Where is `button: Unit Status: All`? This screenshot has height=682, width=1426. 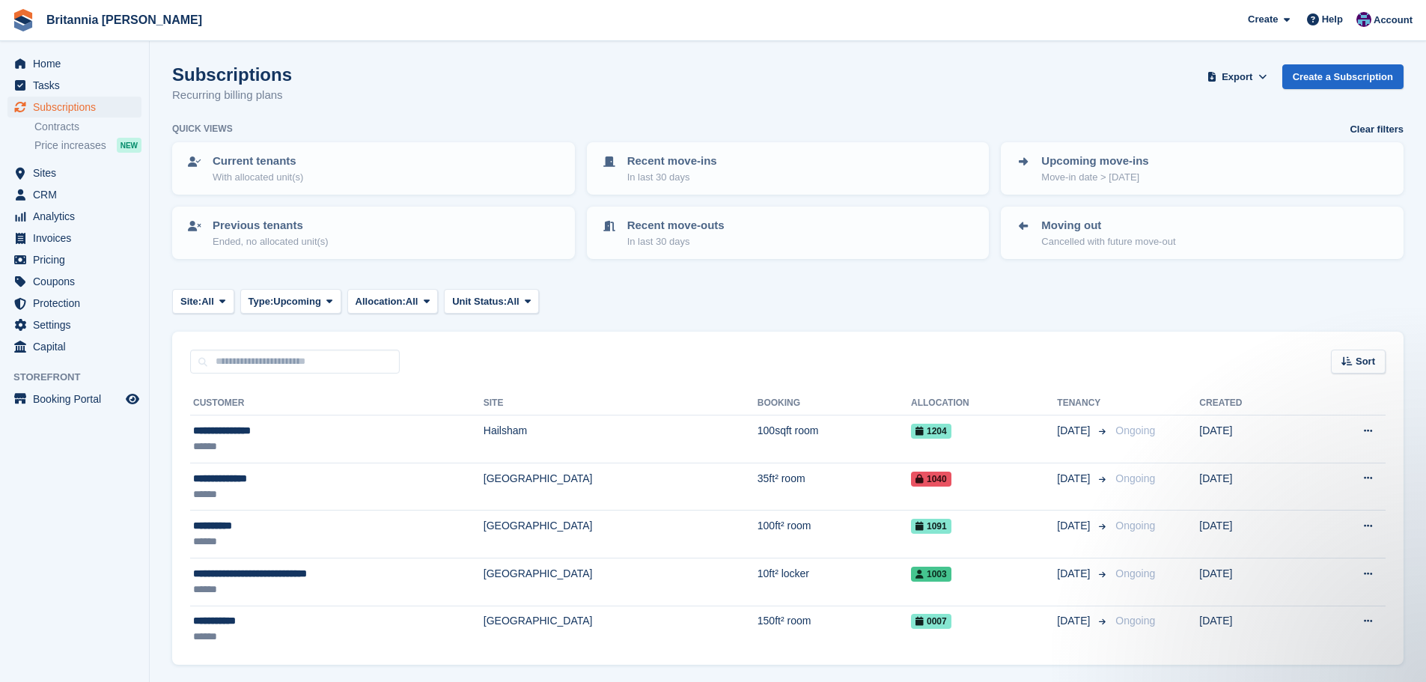 button: Unit Status: All is located at coordinates (491, 301).